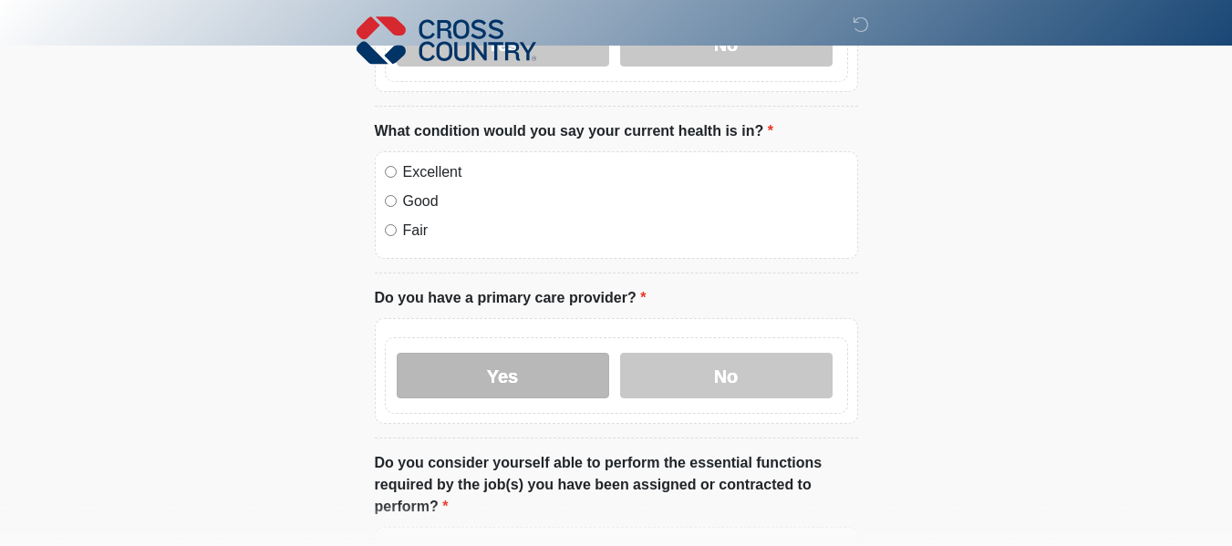 The width and height of the screenshot is (1232, 546). Describe the element at coordinates (574, 131) in the screenshot. I see `label: What condition would you say your current health is in?` at that location.